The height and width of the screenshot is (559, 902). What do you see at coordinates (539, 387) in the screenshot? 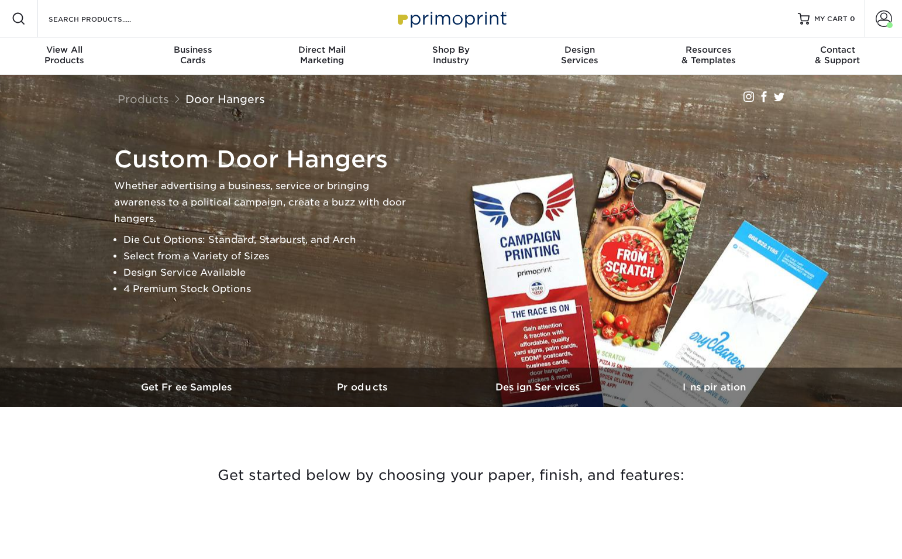
I see `a: Design Services` at bounding box center [539, 387].